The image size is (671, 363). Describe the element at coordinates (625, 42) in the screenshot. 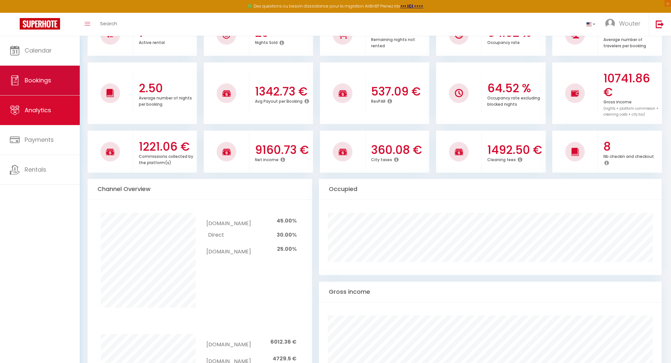

I see `p: Average number of travelers per booking` at that location.